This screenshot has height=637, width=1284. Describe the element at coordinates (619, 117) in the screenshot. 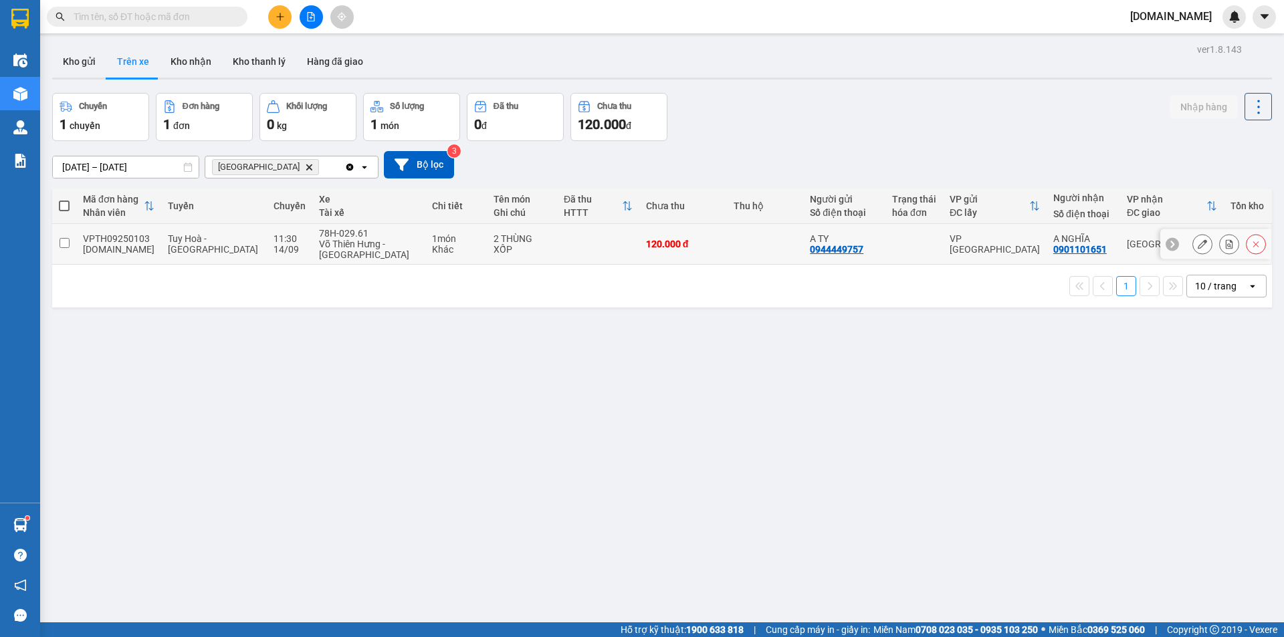

I see `button: Chưa thu120.000đ` at that location.